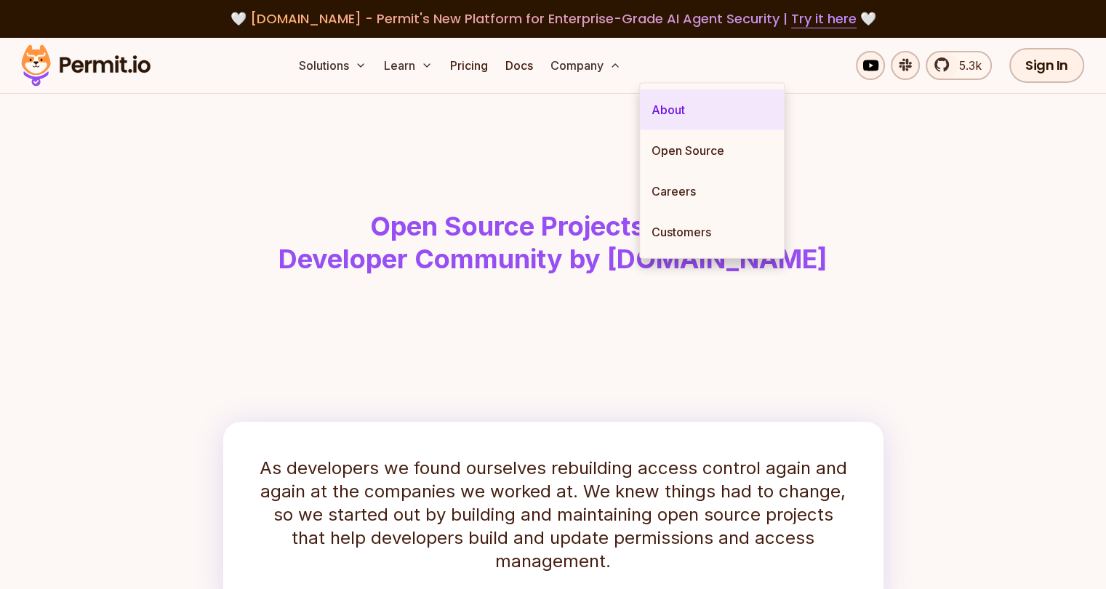  Describe the element at coordinates (585, 65) in the screenshot. I see `button: Company` at that location.